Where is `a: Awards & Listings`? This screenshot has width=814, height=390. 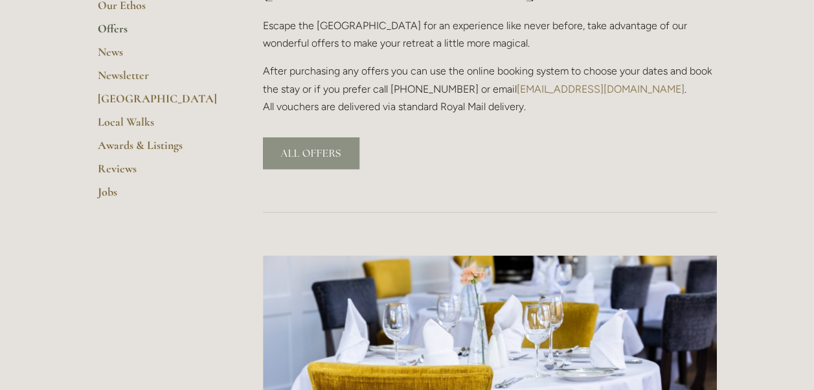
a: Awards & Listings is located at coordinates (159, 150).